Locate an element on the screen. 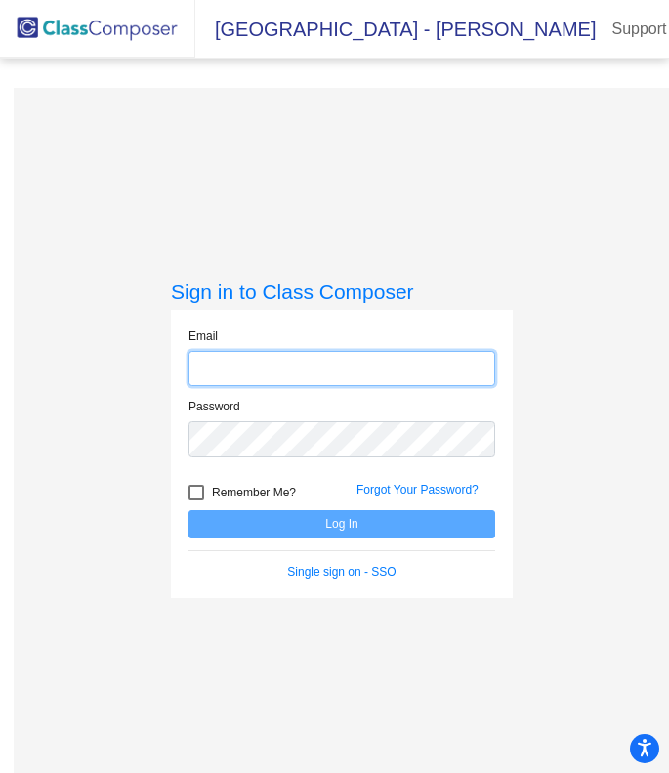 The width and height of the screenshot is (669, 773). a: Forgot Your Password? is located at coordinates (417, 490).